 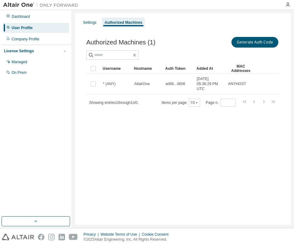 What do you see at coordinates (128, 239) in the screenshot?
I see `p: © 2025 Altair Engineering, Inc. All Rights Reserved.` at bounding box center [128, 239].